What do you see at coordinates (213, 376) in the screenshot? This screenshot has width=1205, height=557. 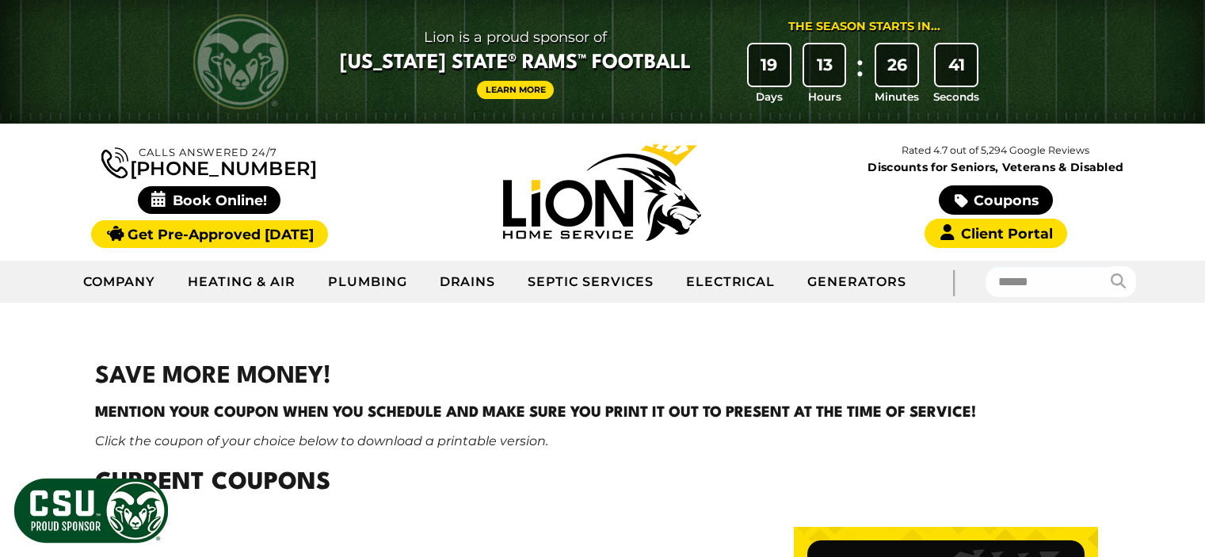 I see `strong: SAVE MORE MONEY!` at bounding box center [213, 376].